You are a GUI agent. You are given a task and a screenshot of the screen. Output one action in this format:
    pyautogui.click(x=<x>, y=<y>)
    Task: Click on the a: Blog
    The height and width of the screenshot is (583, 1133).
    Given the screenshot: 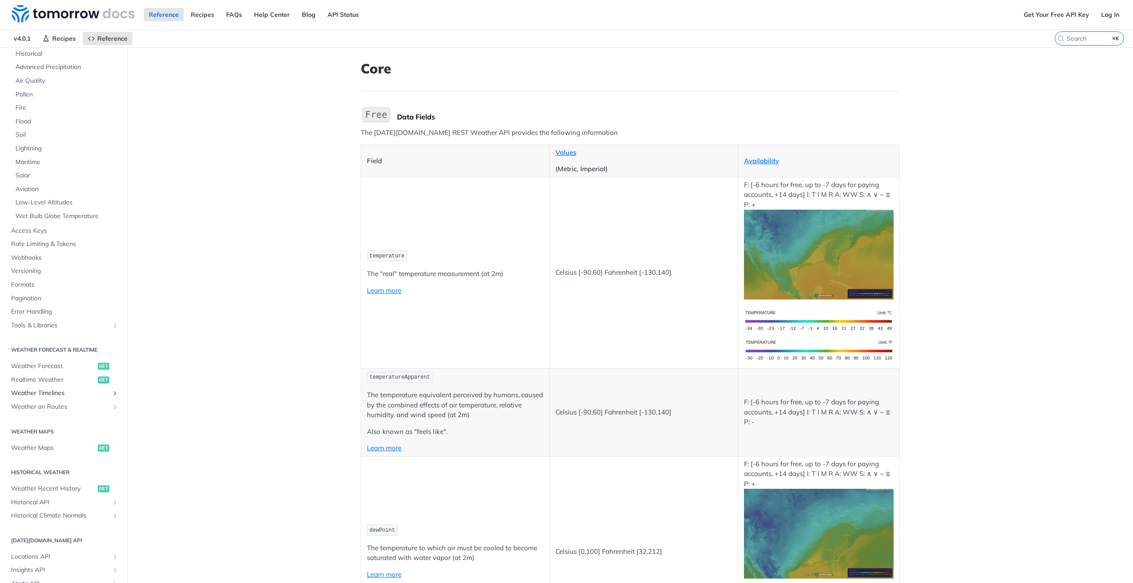 What is the action you would take?
    pyautogui.click(x=309, y=15)
    